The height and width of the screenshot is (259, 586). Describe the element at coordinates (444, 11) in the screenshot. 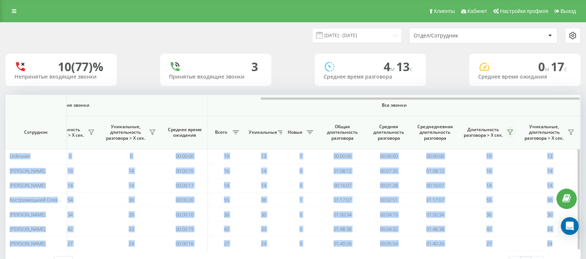

I see `span: Клиенты` at that location.